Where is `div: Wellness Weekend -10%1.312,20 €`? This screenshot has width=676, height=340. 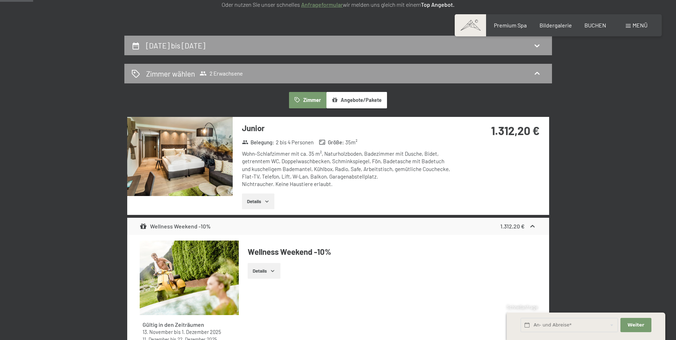
div: Wellness Weekend -10%1.312,20 € is located at coordinates (338, 226).